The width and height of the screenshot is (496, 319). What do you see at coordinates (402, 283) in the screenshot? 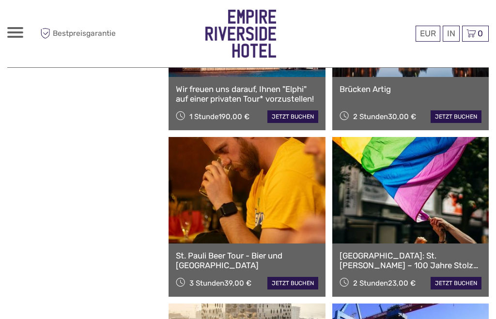
I see `div: 23,00 €` at bounding box center [402, 283].